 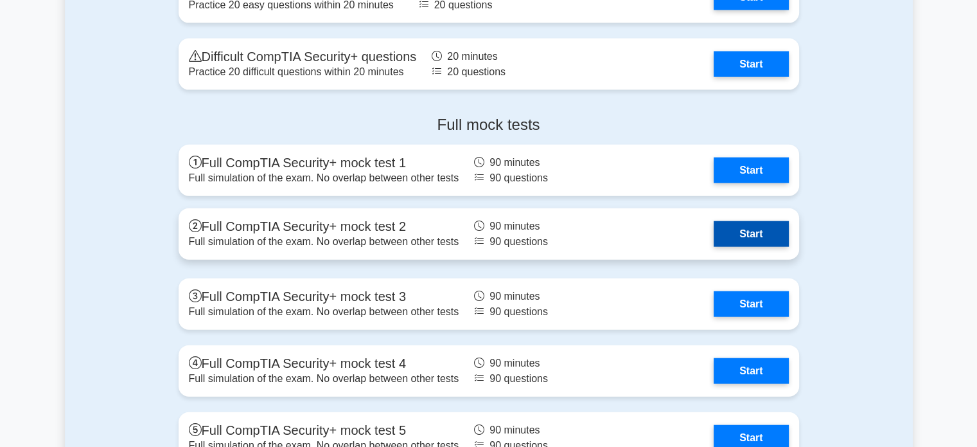 What do you see at coordinates (489, 125) in the screenshot?
I see `h4: Full mock tests` at bounding box center [489, 125].